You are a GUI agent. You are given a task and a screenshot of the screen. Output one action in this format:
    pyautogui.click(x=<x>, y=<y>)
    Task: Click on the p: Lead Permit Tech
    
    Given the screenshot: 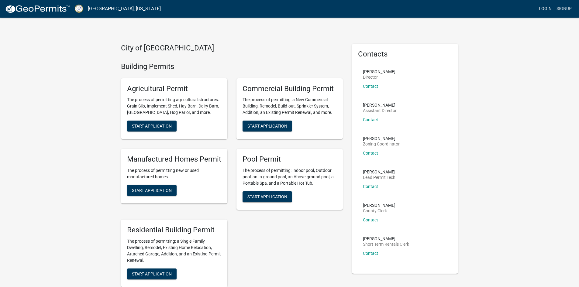 What is the action you would take?
    pyautogui.click(x=379, y=177)
    